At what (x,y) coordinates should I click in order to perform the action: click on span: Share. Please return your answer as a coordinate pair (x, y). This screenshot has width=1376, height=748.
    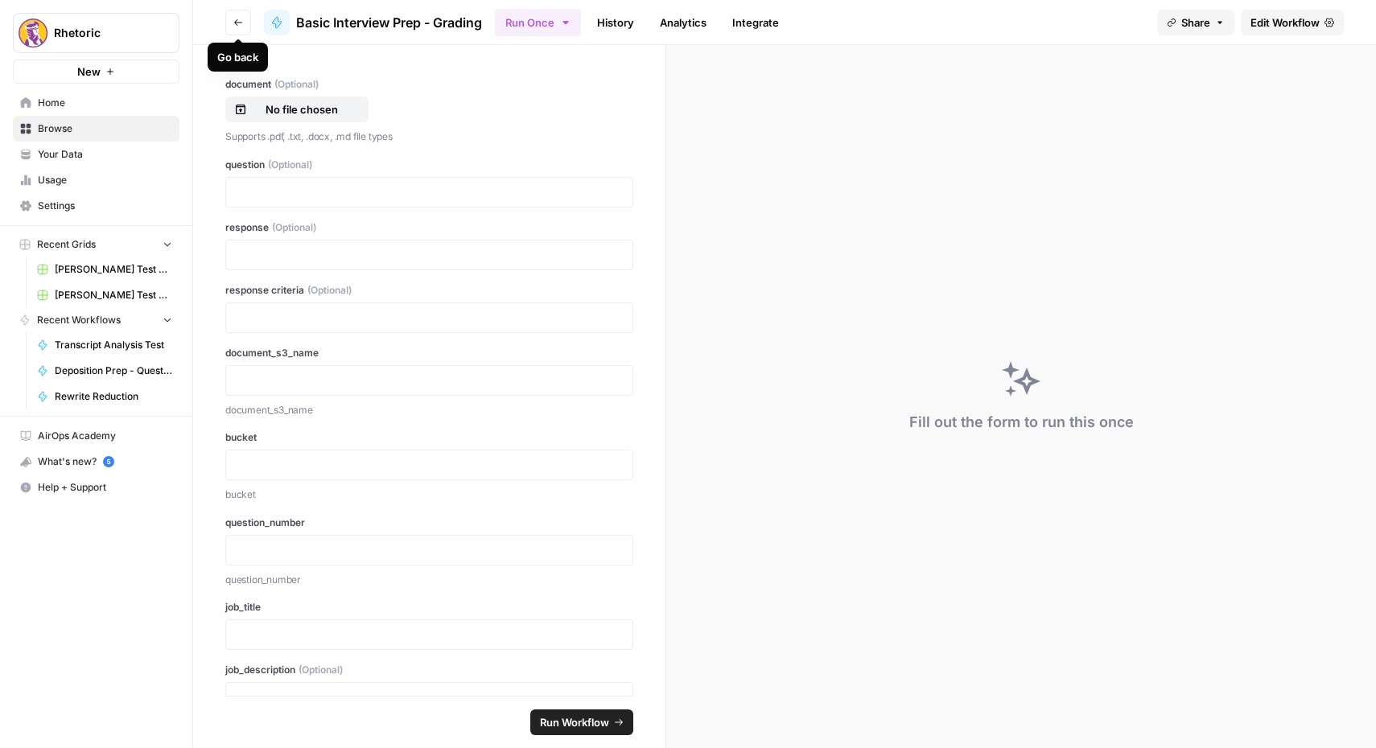
    Looking at the image, I should click on (1196, 23).